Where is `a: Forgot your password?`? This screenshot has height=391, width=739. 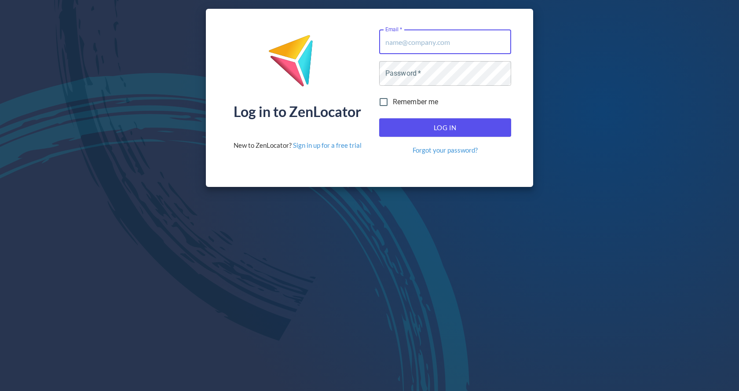
a: Forgot your password? is located at coordinates (445, 150).